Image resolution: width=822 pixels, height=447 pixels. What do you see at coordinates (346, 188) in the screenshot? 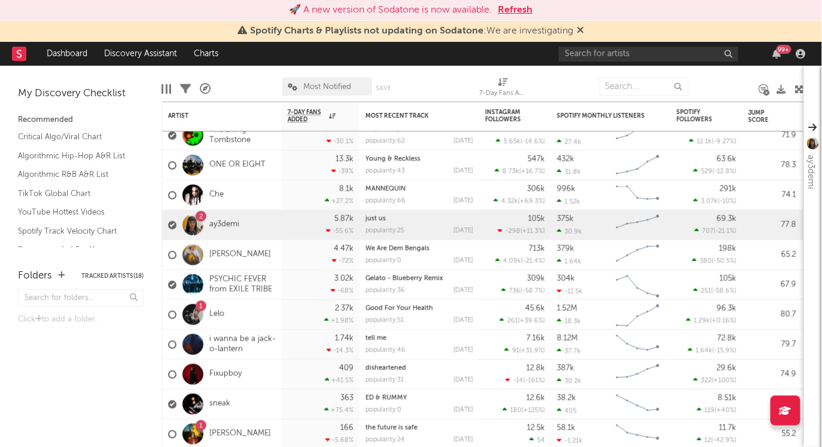
I see `div: 8.1k` at bounding box center [346, 188].